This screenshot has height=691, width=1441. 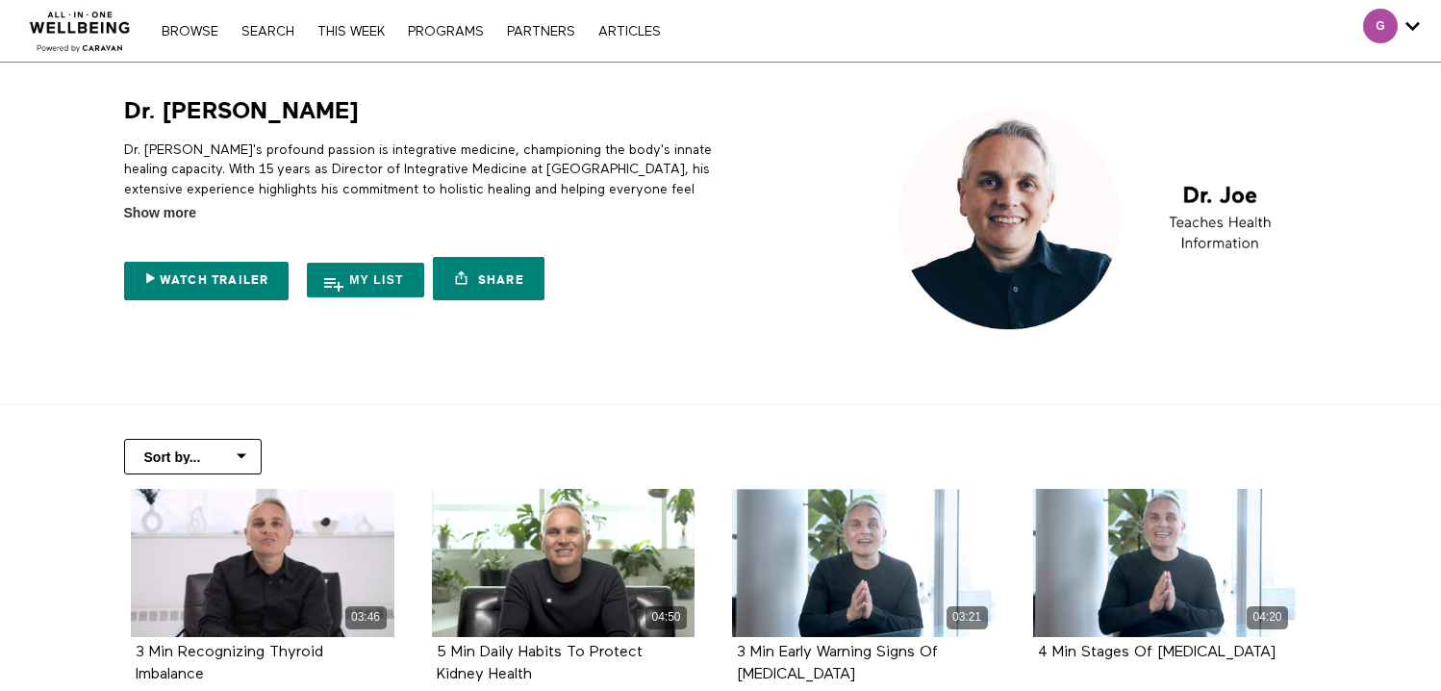 I want to click on a: 3 Min Recognizing Thyroid Imbalance 03:46, so click(x=263, y=563).